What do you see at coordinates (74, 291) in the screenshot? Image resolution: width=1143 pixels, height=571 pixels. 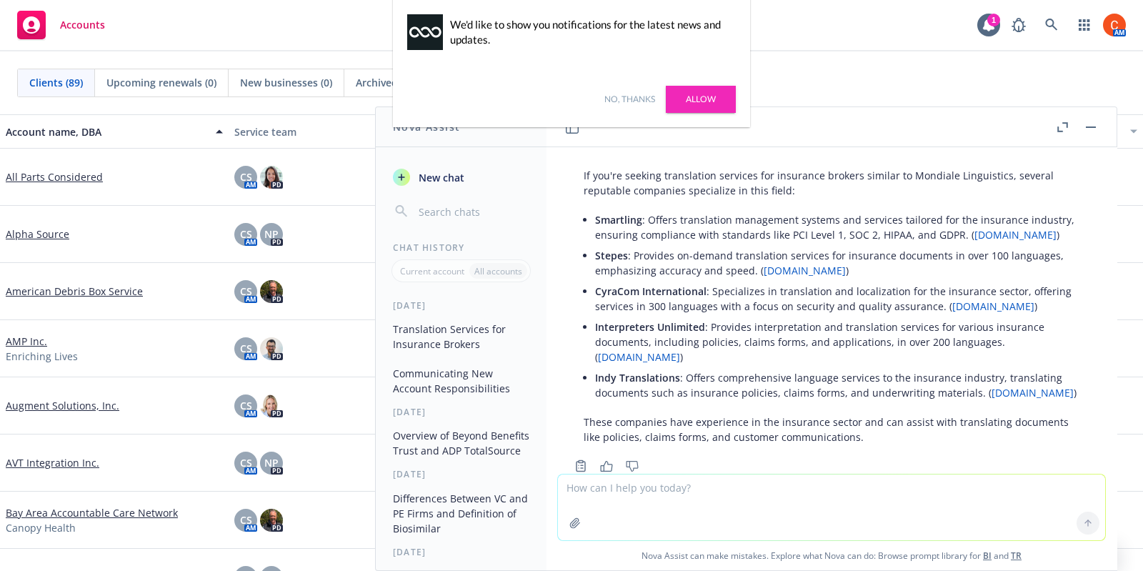 I see `a: American Debris Box Service` at bounding box center [74, 291].